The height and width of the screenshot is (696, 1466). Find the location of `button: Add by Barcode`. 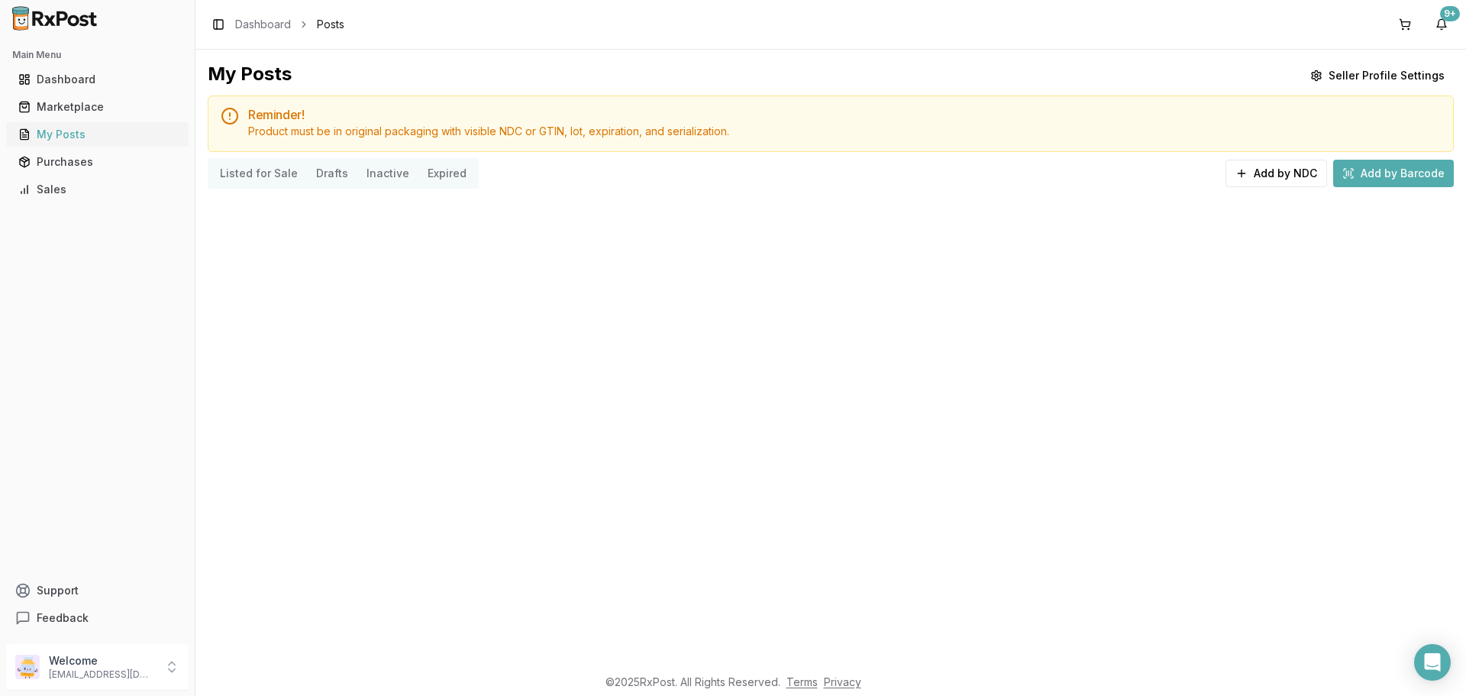

button: Add by Barcode is located at coordinates (1393, 173).